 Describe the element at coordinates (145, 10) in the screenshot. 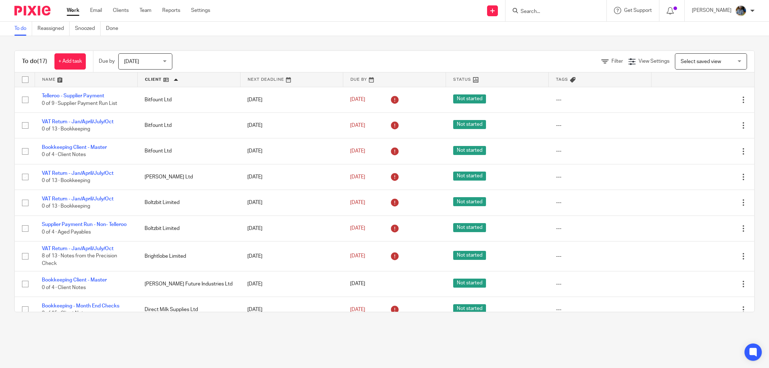

I see `a: Team` at that location.